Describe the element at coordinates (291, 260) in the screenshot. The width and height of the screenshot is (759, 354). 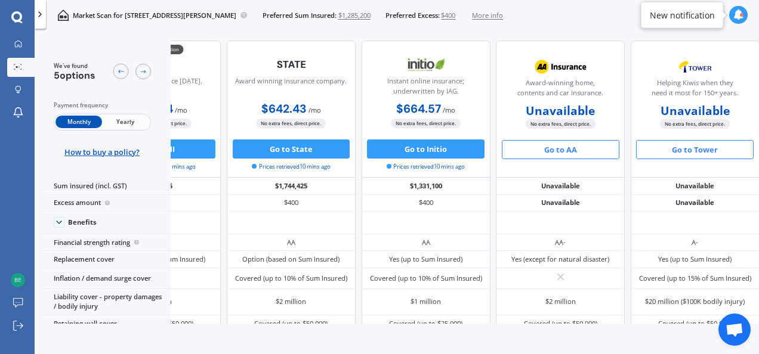
I see `div: Option (based on Sum Insured)` at that location.